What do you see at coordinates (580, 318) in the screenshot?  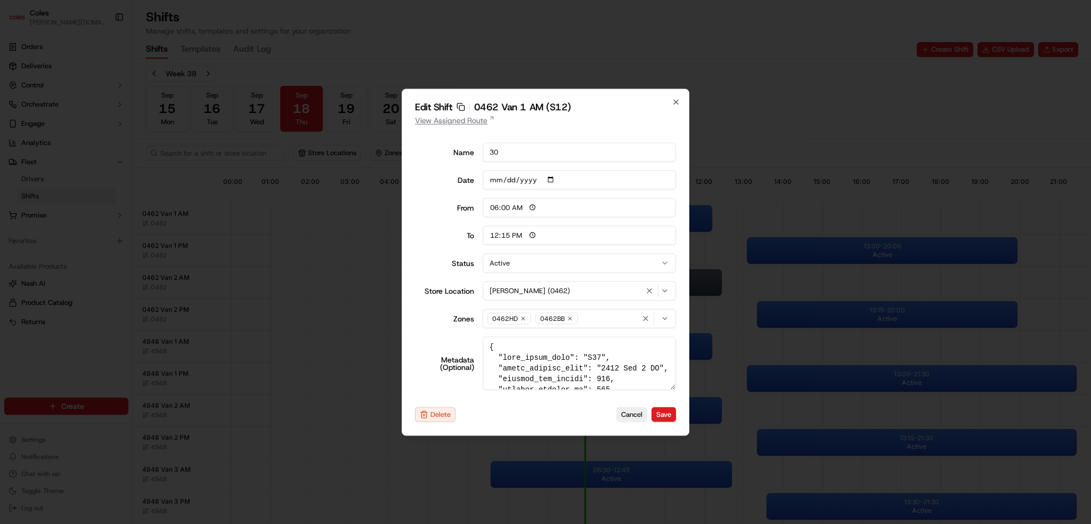 I see `button: 0462HD0462BB` at bounding box center [580, 318].